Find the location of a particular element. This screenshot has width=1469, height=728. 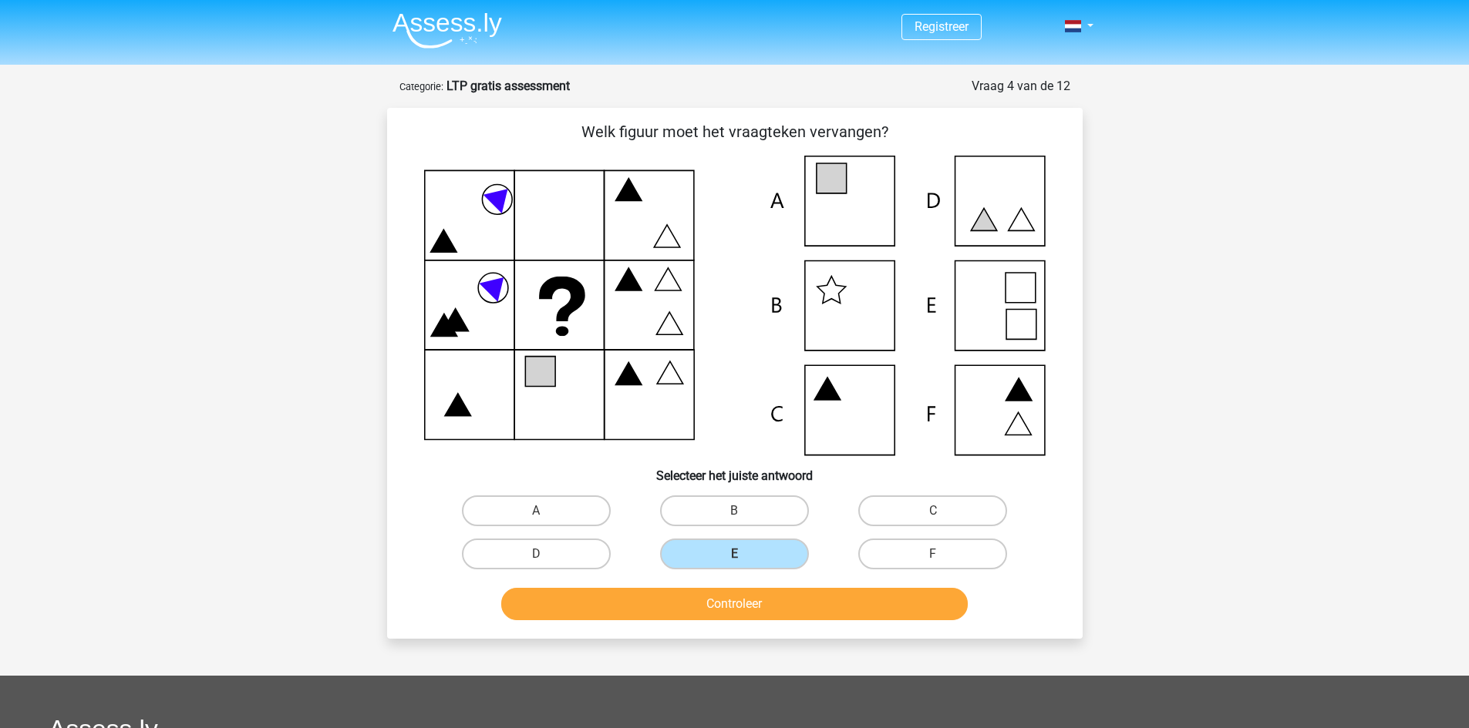

label: F is located at coordinates (932, 554).